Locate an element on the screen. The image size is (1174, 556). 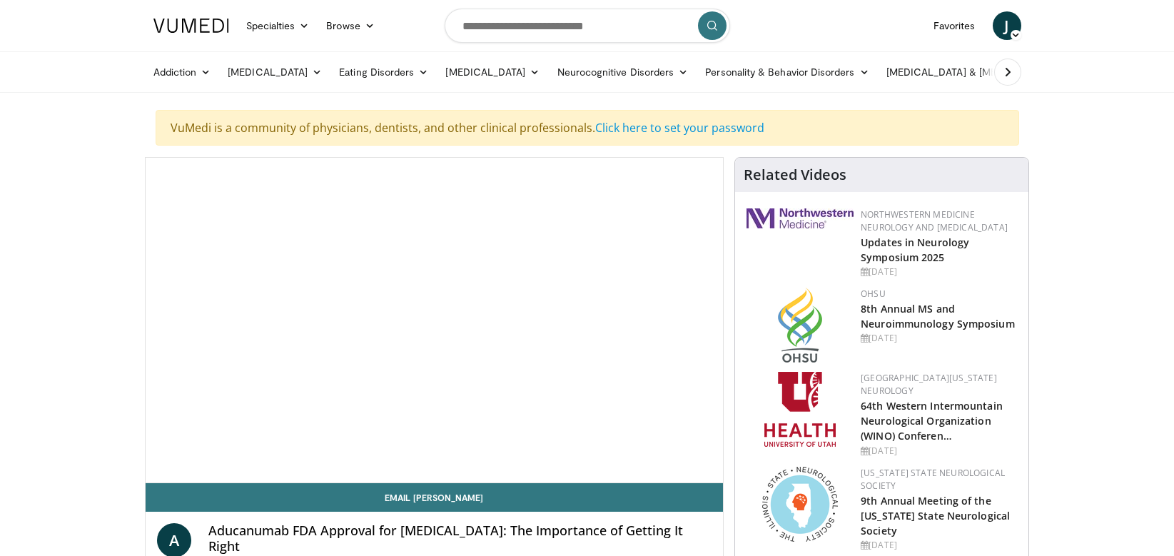
img: VuMedi Logo is located at coordinates (191, 26).